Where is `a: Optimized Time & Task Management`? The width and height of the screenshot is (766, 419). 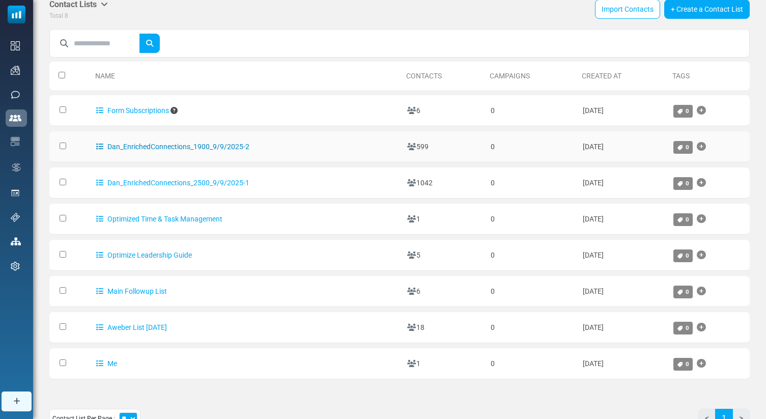
a: Optimized Time & Task Management is located at coordinates (159, 219).